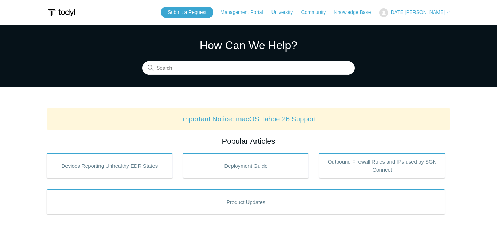 This screenshot has width=497, height=237. Describe the element at coordinates (61, 13) in the screenshot. I see `img: Todyl Support Center Help Center home page` at that location.